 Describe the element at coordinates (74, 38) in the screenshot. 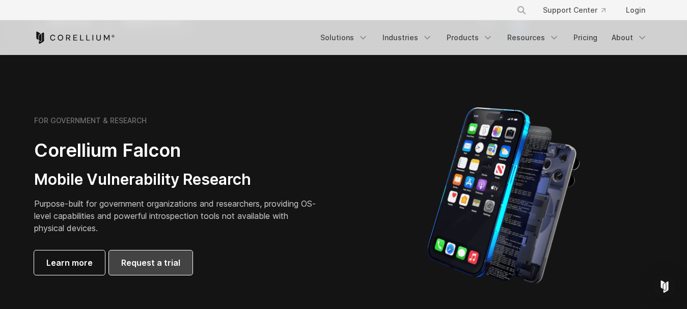

I see `a: Corellium Home` at that location.